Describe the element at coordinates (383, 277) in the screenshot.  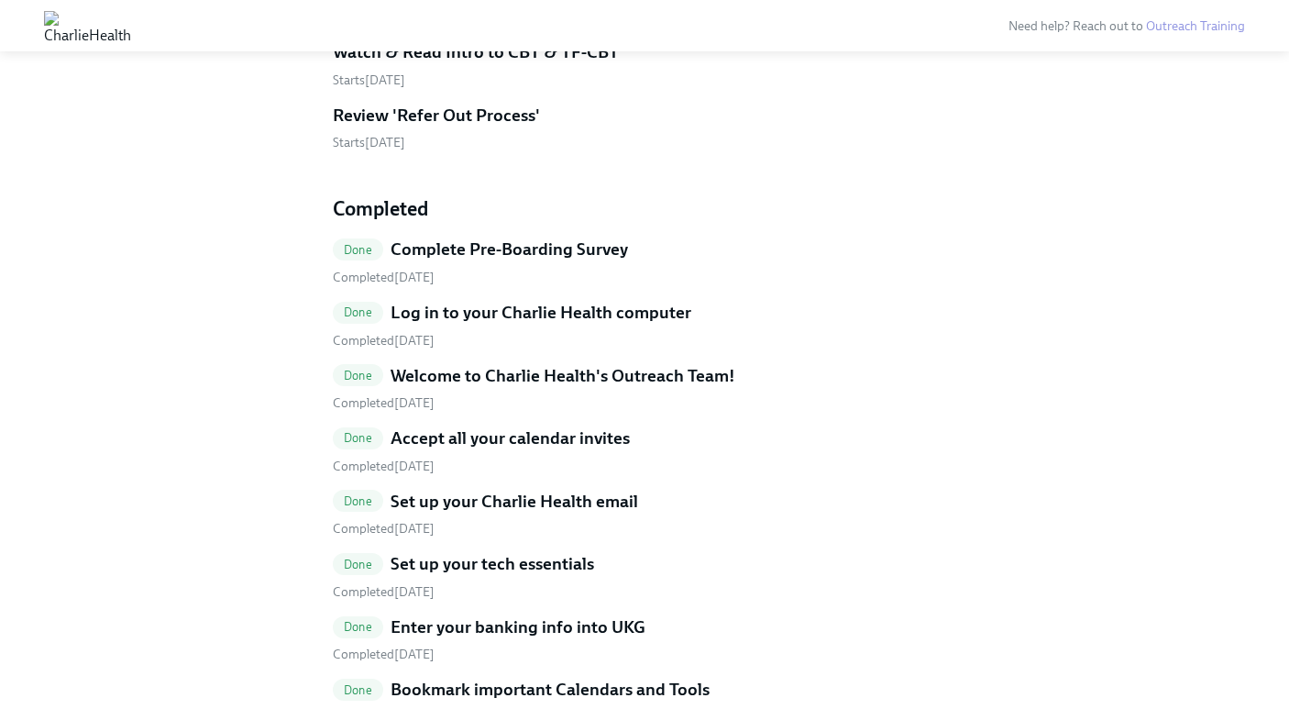
I see `span: Friday, August 1st 2025, 12:58 pm` at that location.